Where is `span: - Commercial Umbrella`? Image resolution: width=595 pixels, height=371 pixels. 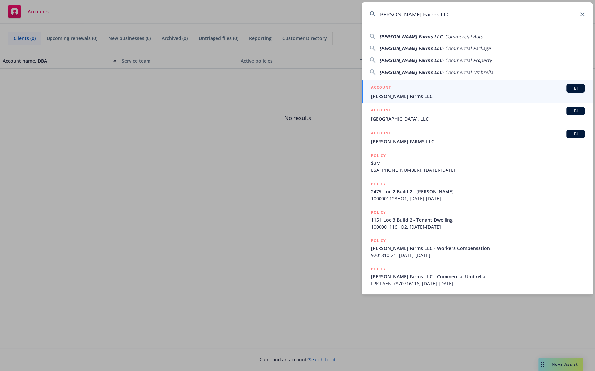 span: - Commercial Umbrella is located at coordinates (468, 72).